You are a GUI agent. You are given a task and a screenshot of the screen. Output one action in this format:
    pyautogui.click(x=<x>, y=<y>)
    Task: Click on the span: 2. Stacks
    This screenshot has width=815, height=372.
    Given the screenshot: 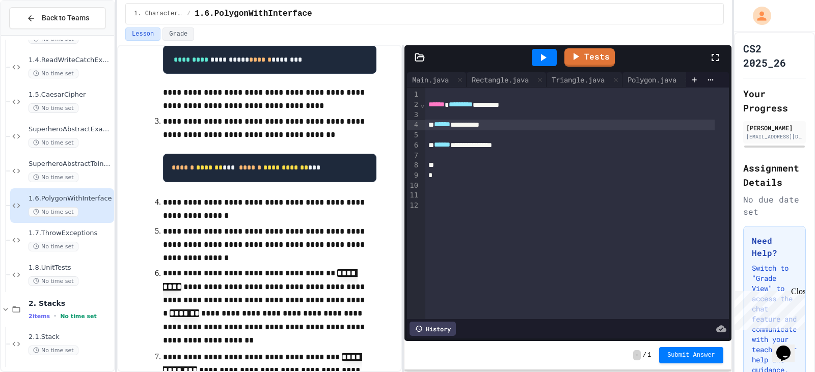 What is the action you would take?
    pyautogui.click(x=70, y=303)
    